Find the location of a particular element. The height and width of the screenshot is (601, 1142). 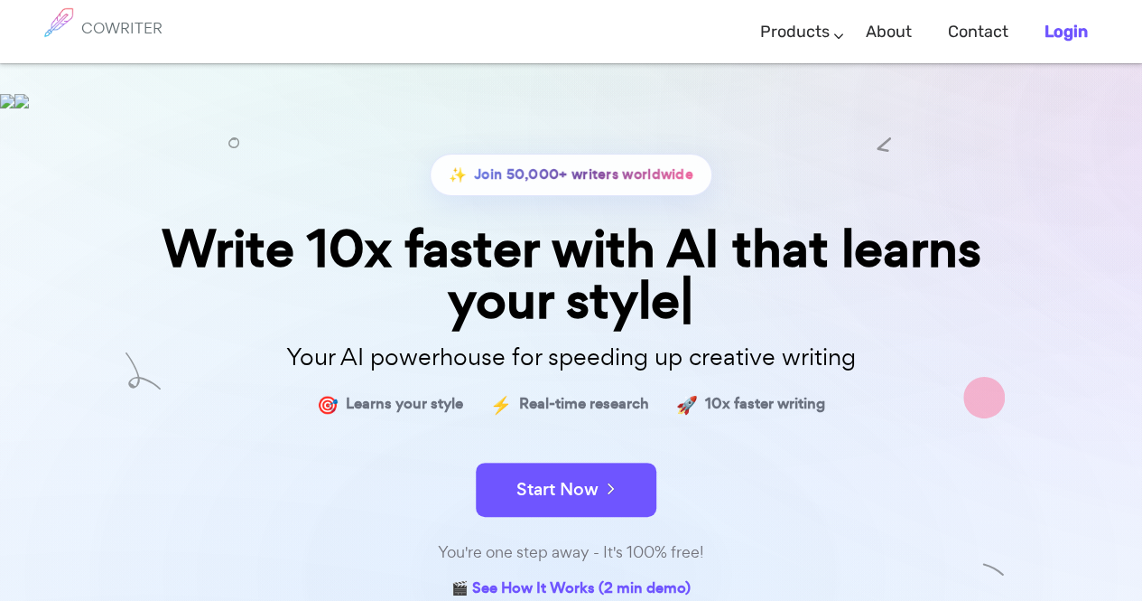

div: You're one step away - It's 100% free! is located at coordinates (572, 552).